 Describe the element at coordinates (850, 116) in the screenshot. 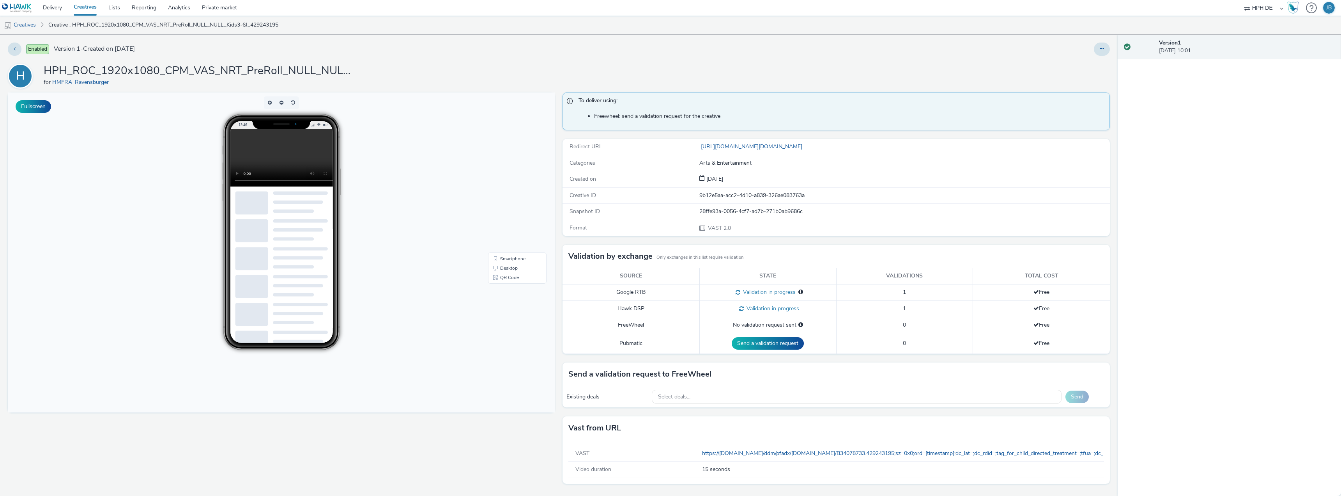

I see `li: Freewheel: send a validation request for the creative` at that location.